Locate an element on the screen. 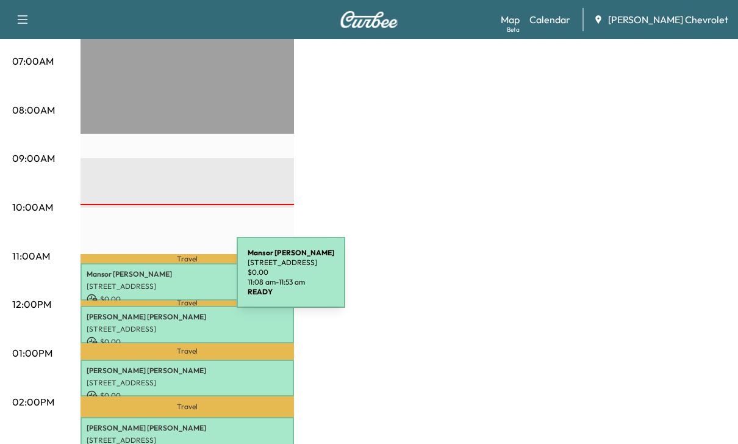 The height and width of the screenshot is (444, 738). b: READY is located at coordinates (260, 291).